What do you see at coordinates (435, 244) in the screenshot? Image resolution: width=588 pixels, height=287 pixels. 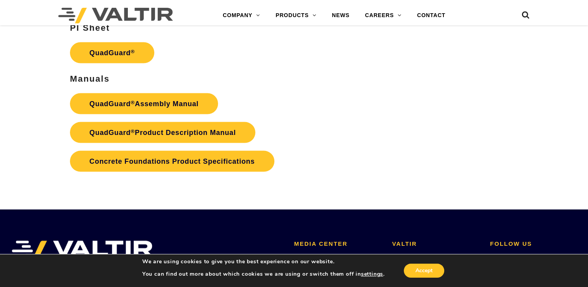 I see `h2: VALTIR` at bounding box center [435, 244].